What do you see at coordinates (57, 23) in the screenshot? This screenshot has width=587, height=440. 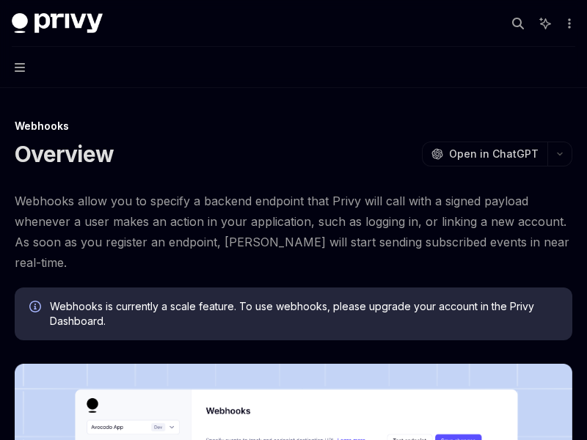 I see `img: dark logo` at bounding box center [57, 23].